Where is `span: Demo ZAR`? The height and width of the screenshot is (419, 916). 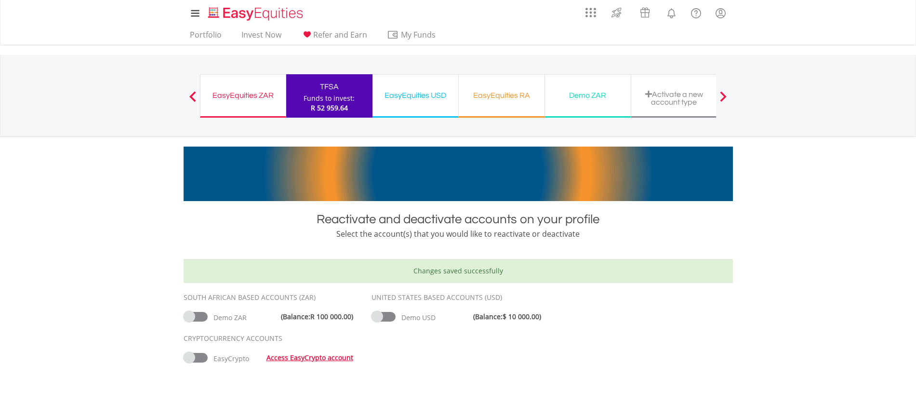 span: Demo ZAR is located at coordinates (230, 317).